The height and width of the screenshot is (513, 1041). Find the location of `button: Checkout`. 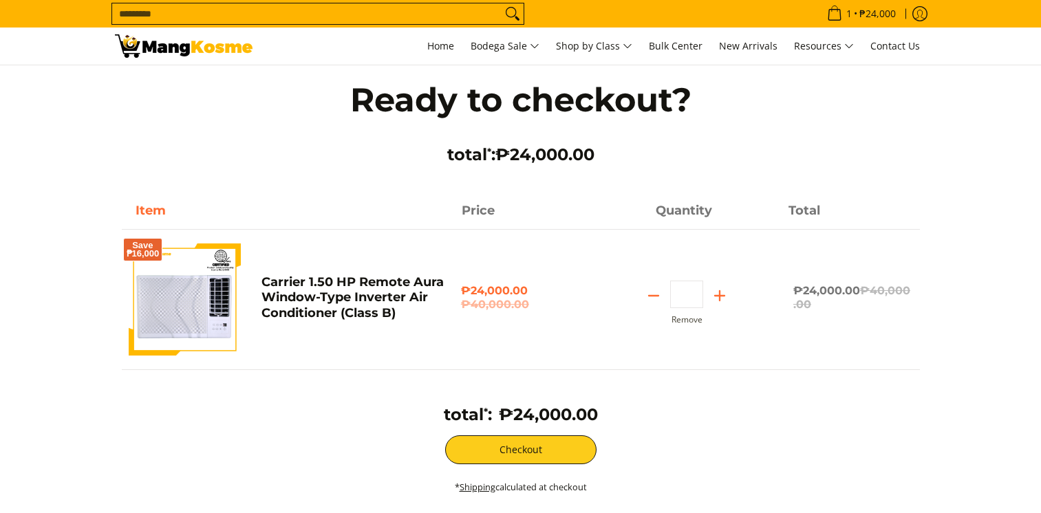

button: Checkout is located at coordinates (521, 450).